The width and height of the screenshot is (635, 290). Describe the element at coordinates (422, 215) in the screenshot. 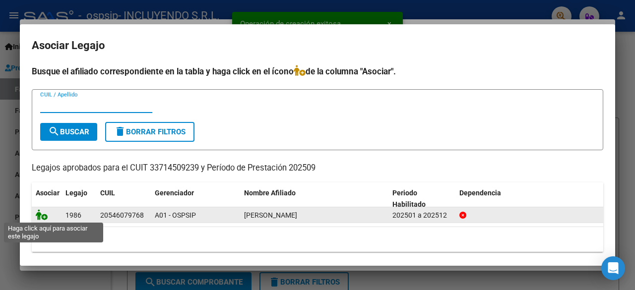

I see `div: 202501 a 202512` at that location.